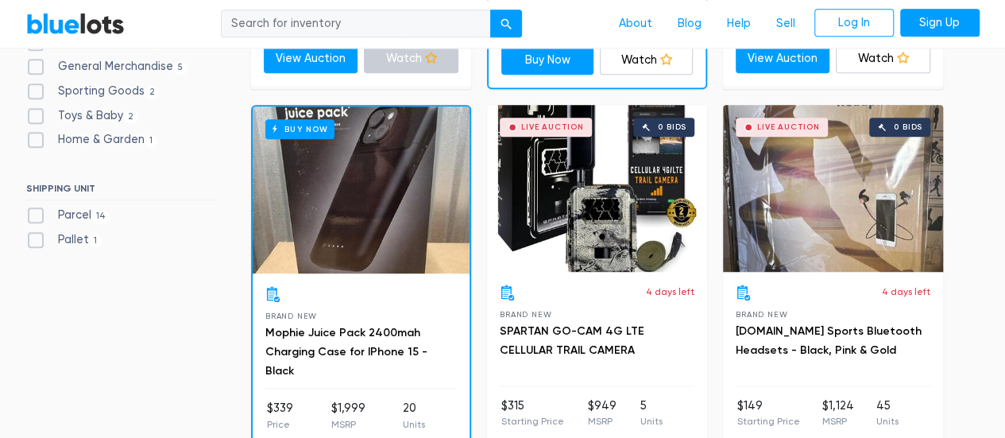 The height and width of the screenshot is (438, 1005). I want to click on li: $339, so click(280, 415).